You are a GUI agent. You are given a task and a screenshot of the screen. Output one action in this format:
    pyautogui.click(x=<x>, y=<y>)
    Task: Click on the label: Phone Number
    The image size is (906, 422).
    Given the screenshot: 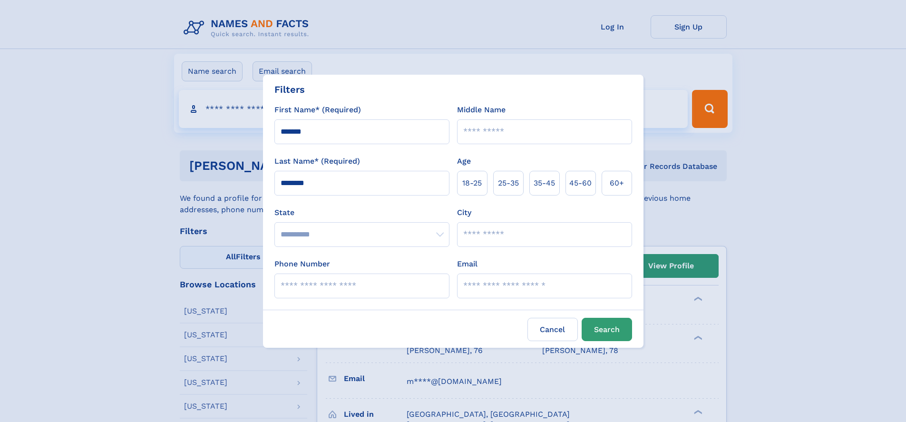 What is the action you would take?
    pyautogui.click(x=302, y=264)
    